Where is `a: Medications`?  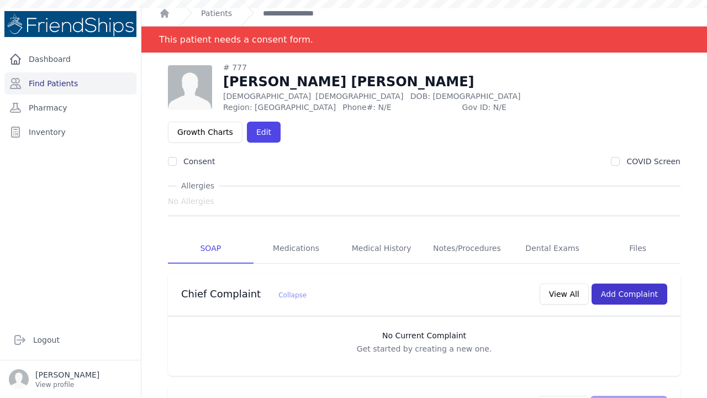 a: Medications is located at coordinates (296, 248).